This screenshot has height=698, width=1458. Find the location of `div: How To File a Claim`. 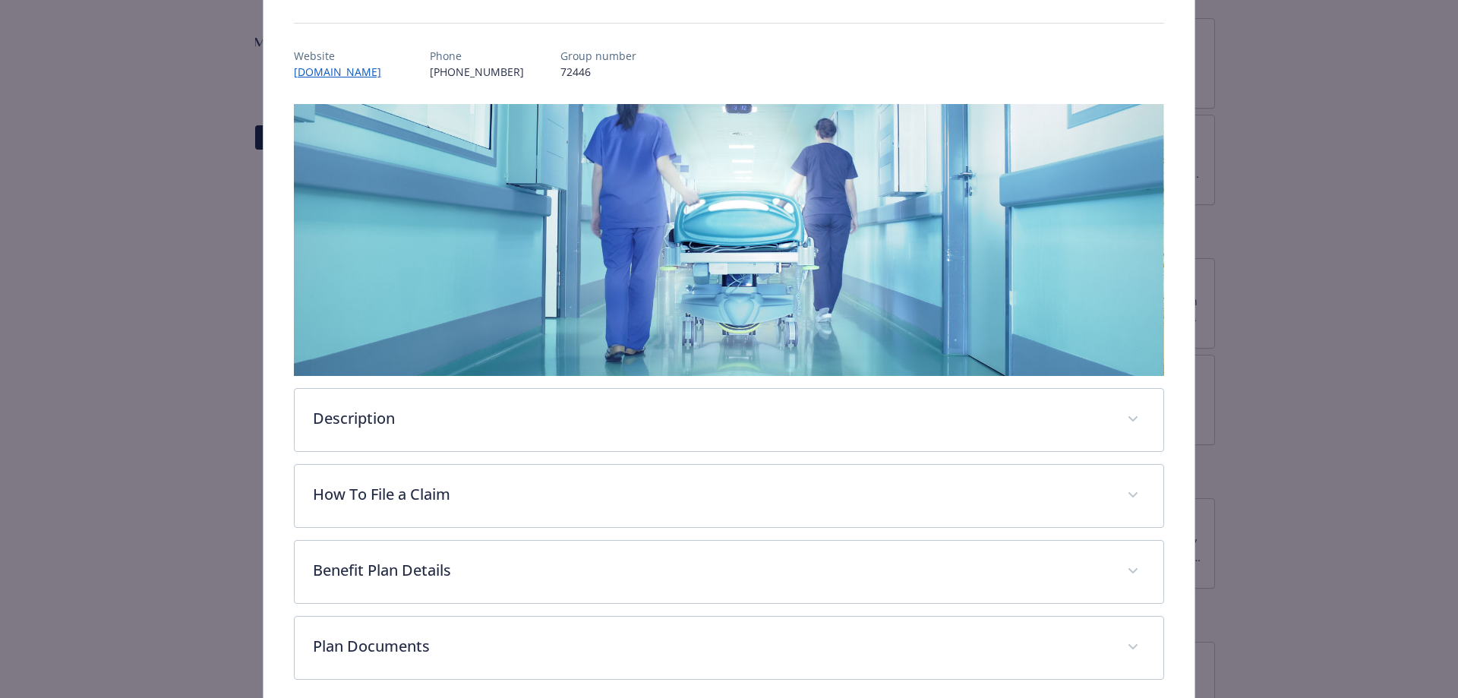

div: How To File a Claim is located at coordinates (729, 496).